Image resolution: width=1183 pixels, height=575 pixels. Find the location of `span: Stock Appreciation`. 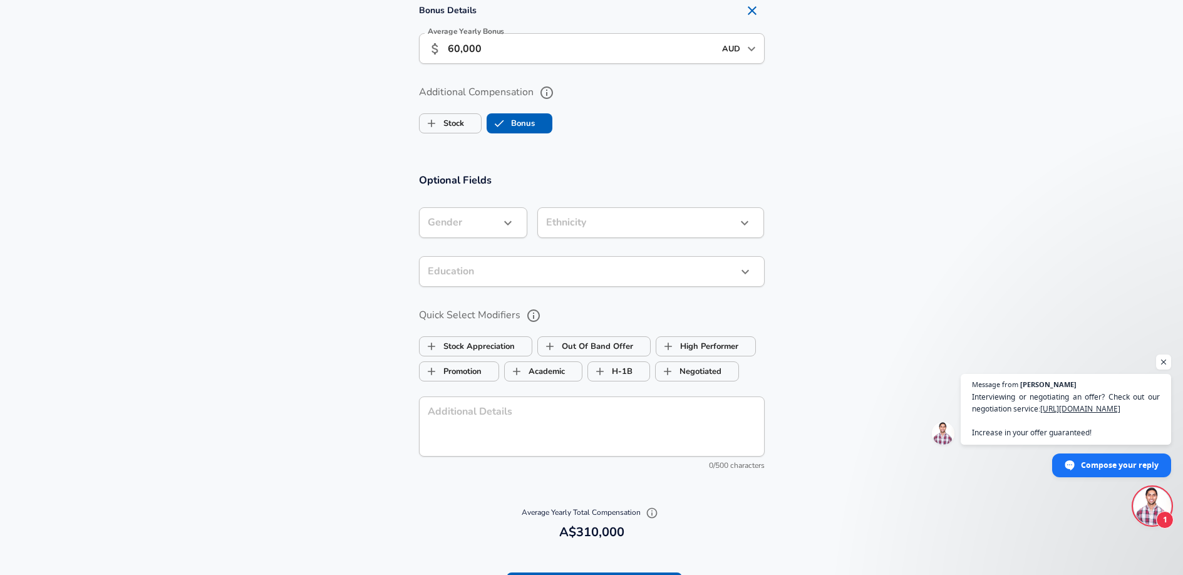

span: Stock Appreciation is located at coordinates (432, 346).